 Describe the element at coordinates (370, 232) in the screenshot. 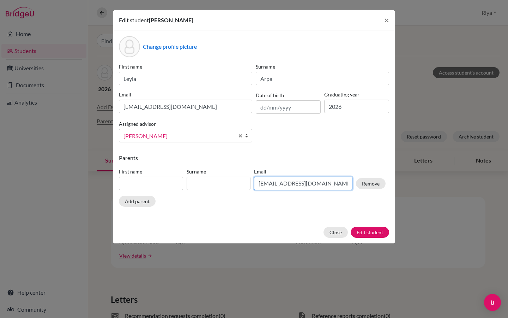

I see `button: Edit student` at that location.